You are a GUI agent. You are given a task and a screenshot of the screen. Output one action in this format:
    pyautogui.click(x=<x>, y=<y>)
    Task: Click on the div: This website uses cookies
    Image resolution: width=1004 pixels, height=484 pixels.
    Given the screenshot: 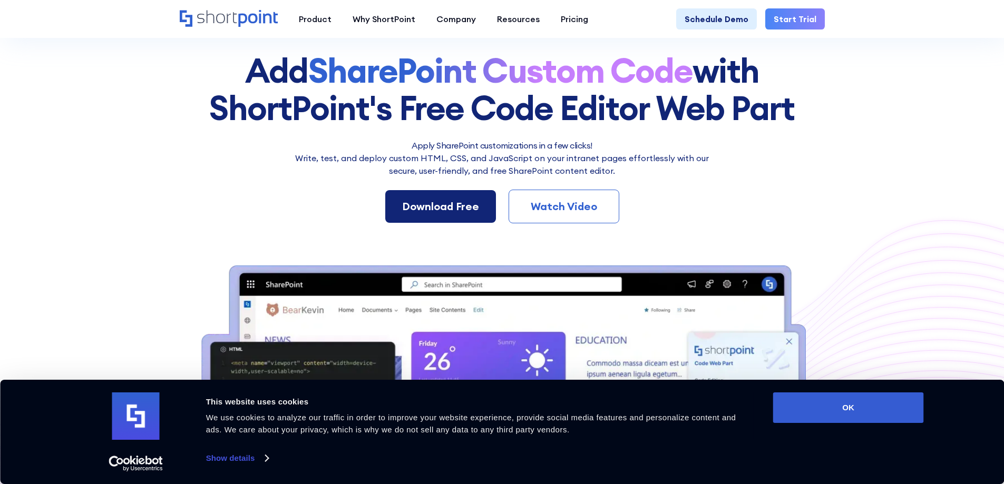 What is the action you would take?
    pyautogui.click(x=477, y=402)
    